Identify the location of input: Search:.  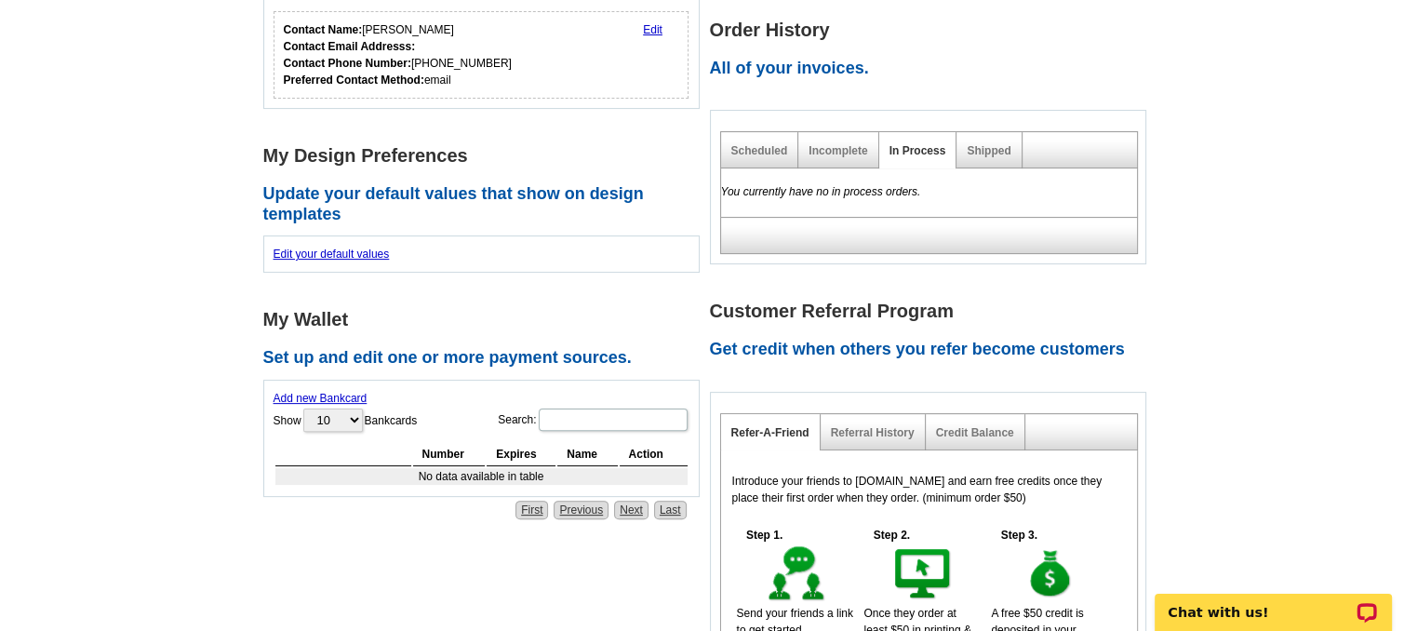
(613, 420).